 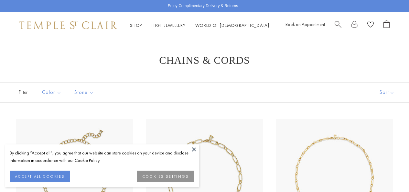 I want to click on a: Book an Appointment, so click(x=305, y=24).